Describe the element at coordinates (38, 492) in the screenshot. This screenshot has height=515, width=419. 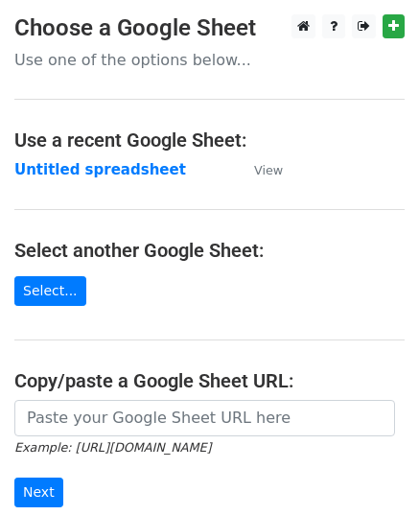
I see `input: Next` at that location.